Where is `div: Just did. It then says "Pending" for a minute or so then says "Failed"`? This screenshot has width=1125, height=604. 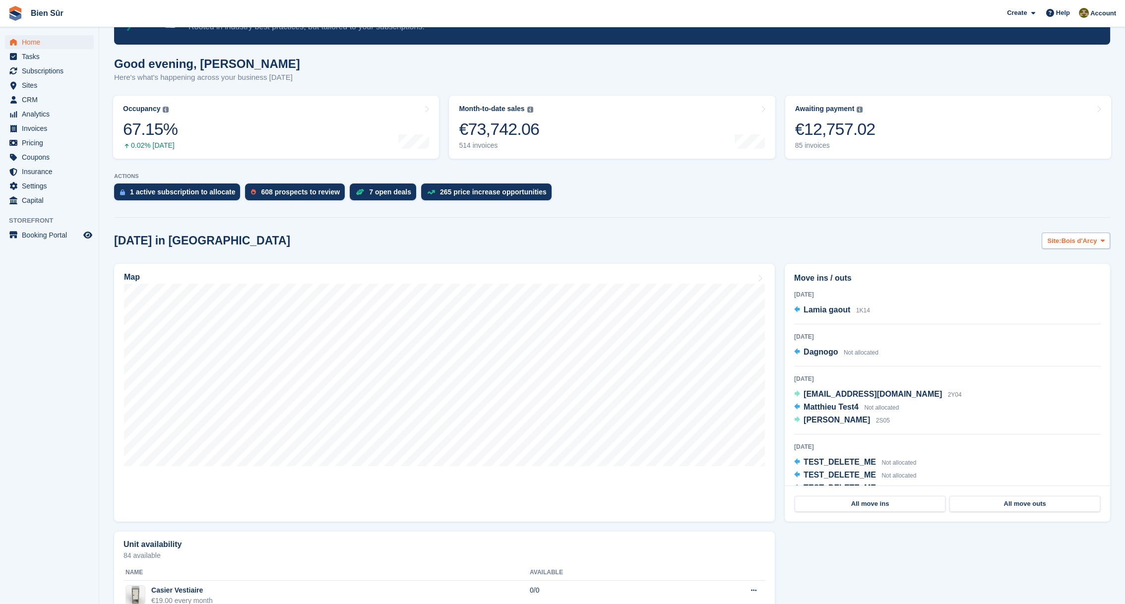 div: Just did. It then says "Pending" for a minute or so then says "Failed" is located at coordinates (113, 124).